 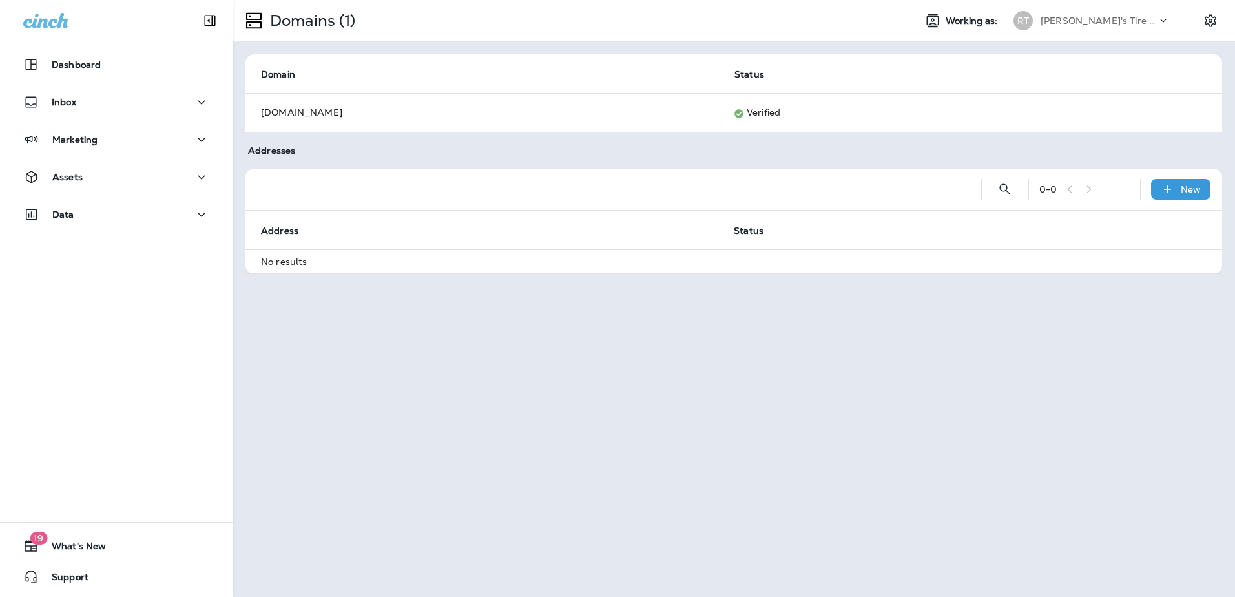 What do you see at coordinates (116, 140) in the screenshot?
I see `button: Marketing` at bounding box center [116, 140].